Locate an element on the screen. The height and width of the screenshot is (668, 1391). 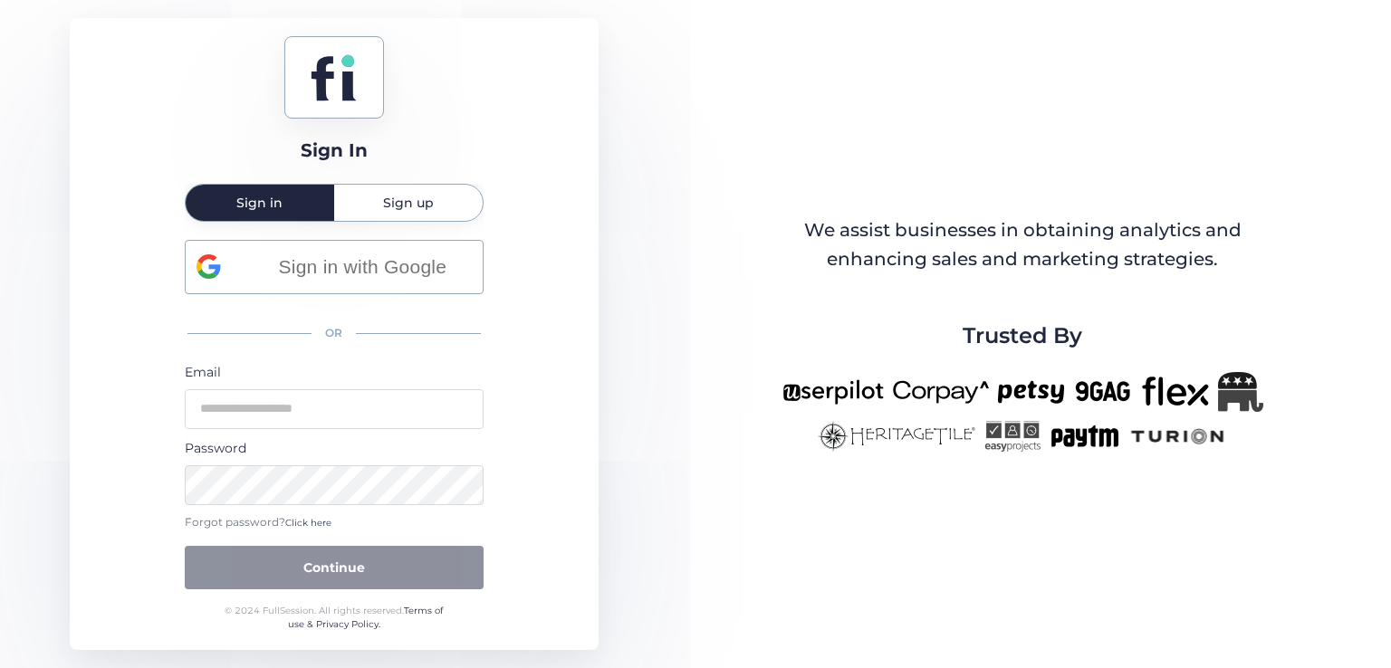
img: corpay-new.png is located at coordinates (941, 392).